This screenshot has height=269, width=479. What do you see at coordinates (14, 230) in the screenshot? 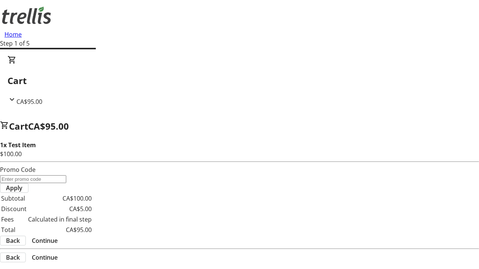
I see `td: Total` at bounding box center [14, 230].